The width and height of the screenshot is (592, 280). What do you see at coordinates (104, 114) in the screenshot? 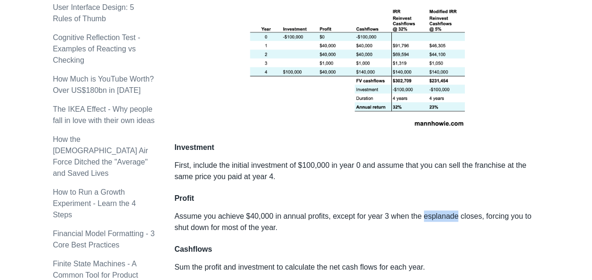
I see `a: The IKEA Effect - Why people fall in love with their own ideas` at bounding box center [104, 114].